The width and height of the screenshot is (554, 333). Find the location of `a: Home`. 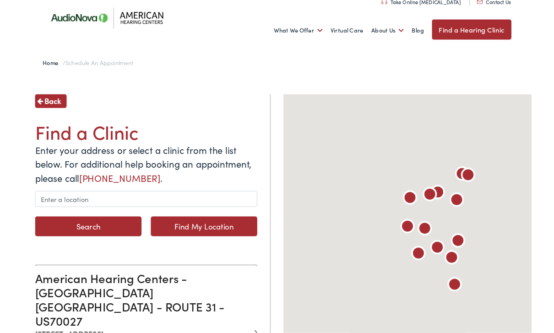

a: Home is located at coordinates (33, 68).